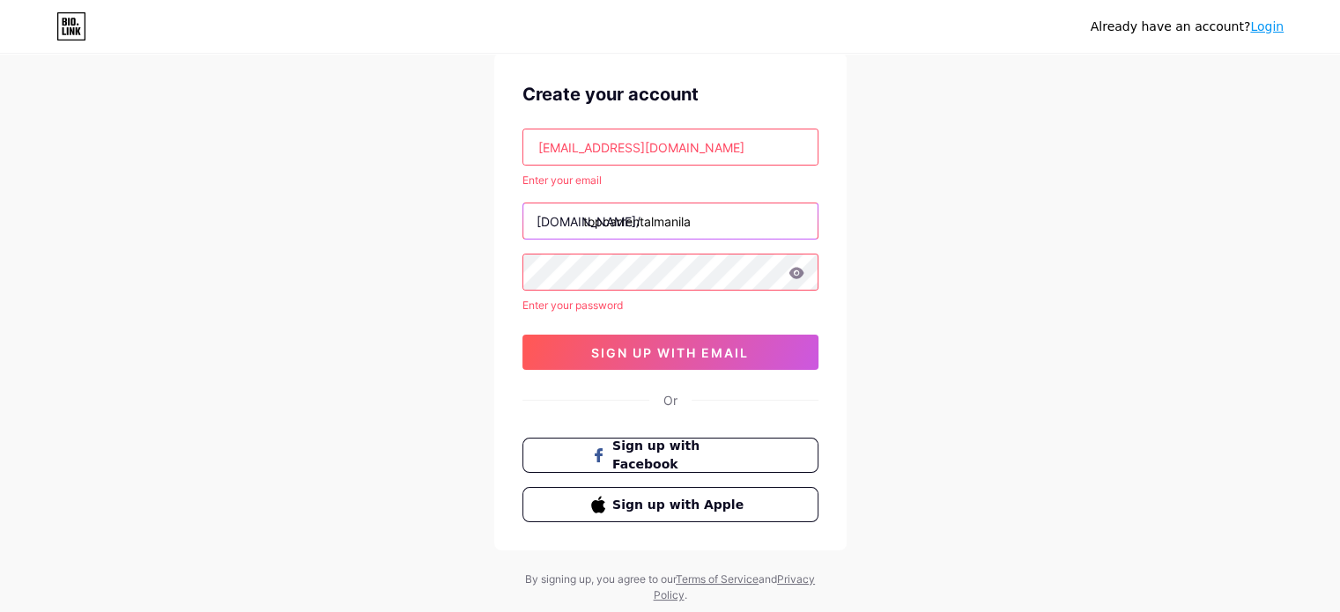  I want to click on div: Or, so click(670, 400).